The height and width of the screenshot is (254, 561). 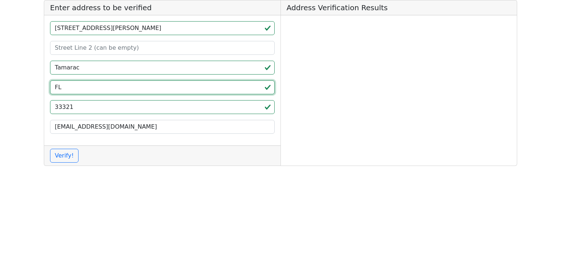 I want to click on input: Street Line 2 (can be empty), so click(x=162, y=48).